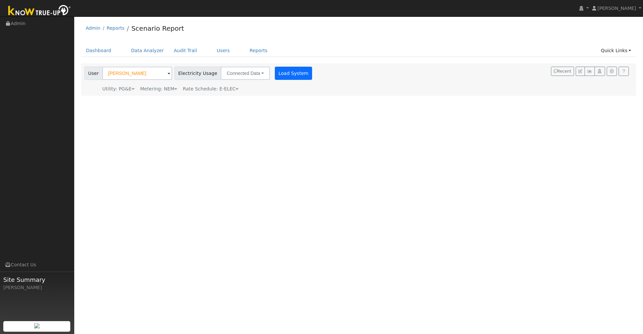  What do you see at coordinates (37, 280) in the screenshot?
I see `span: Site Summary` at bounding box center [37, 280].